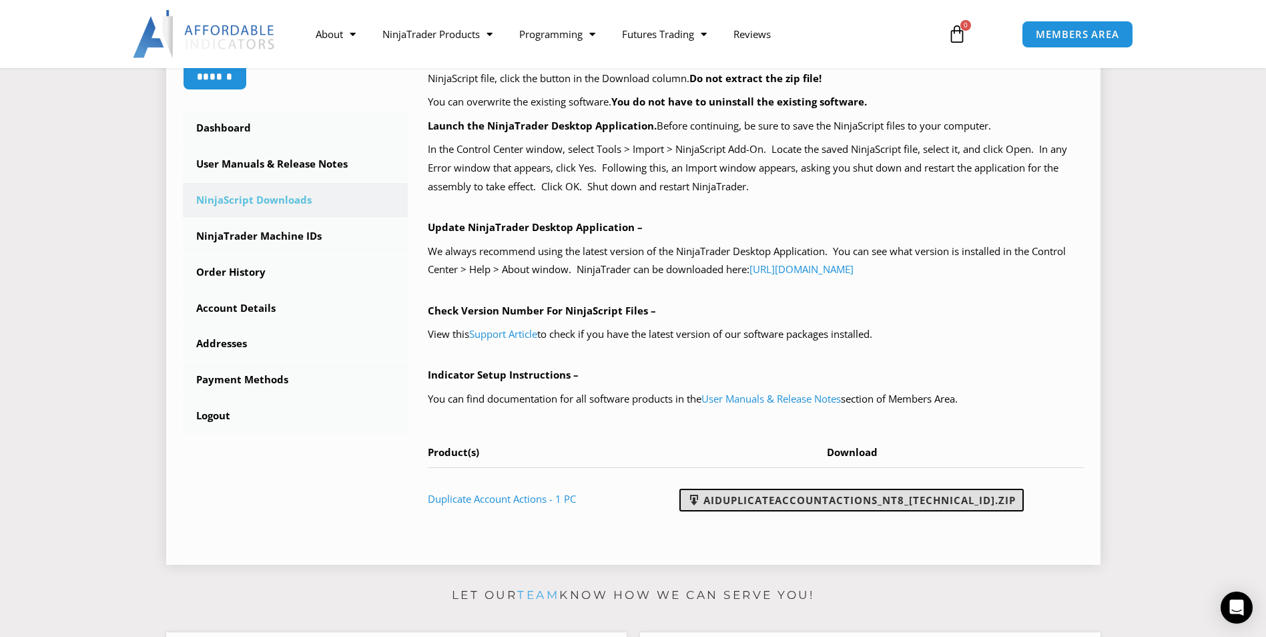 The height and width of the screenshot is (637, 1266). I want to click on a: Support Article, so click(503, 334).